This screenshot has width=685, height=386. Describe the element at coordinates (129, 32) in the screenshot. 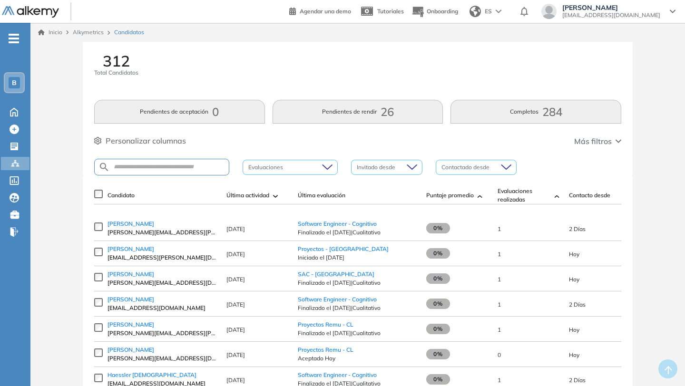

I see `span: Candidatos` at that location.